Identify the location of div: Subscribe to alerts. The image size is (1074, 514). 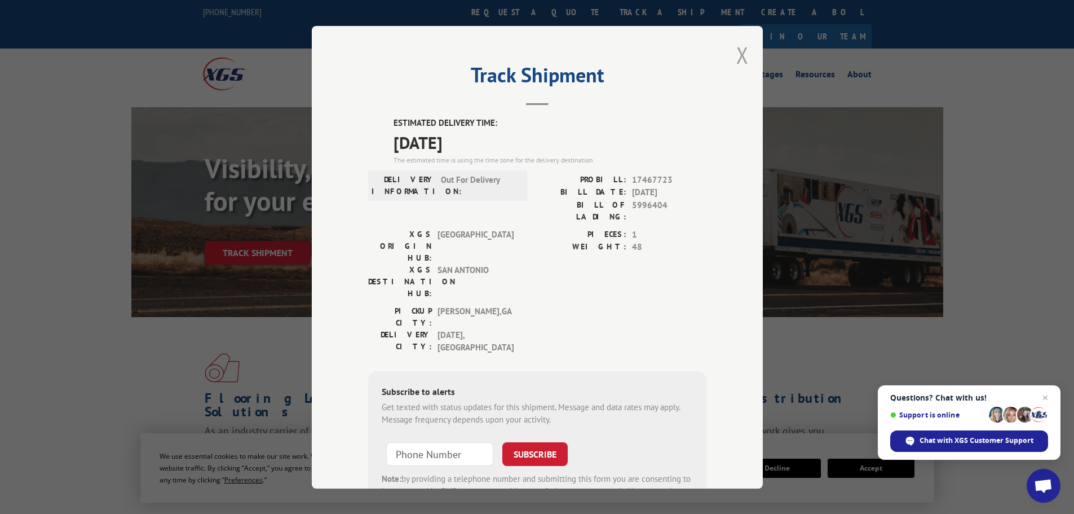
(537, 392).